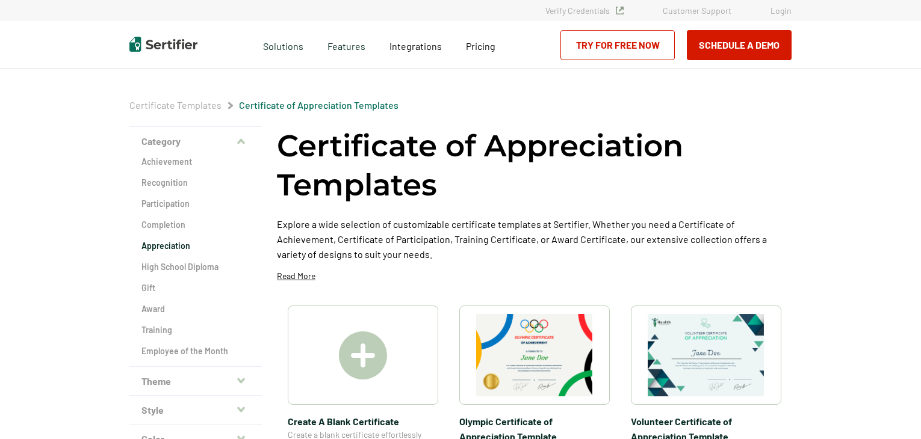 This screenshot has width=921, height=439. Describe the element at coordinates (196, 183) in the screenshot. I see `h2: Recognition` at that location.